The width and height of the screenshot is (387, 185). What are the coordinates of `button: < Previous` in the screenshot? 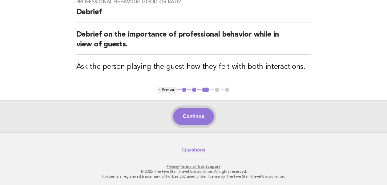 It's located at (167, 90).